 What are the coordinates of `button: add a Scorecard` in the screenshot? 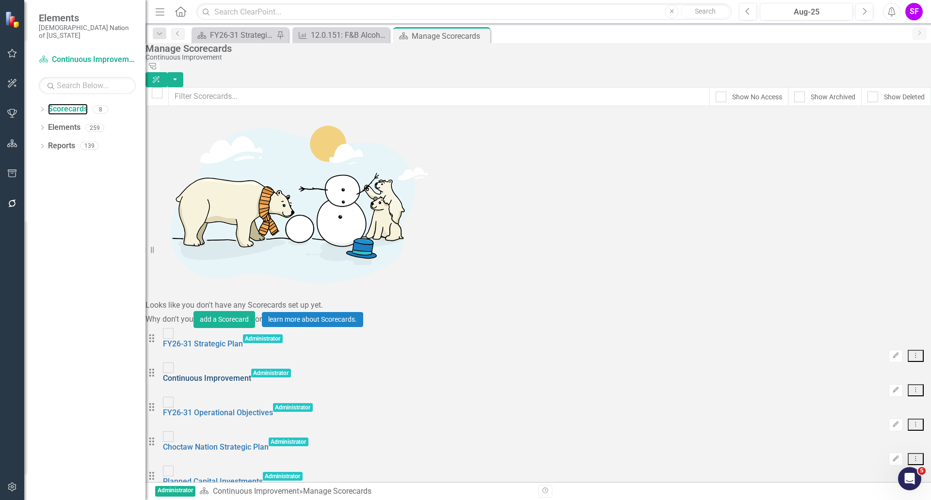 It's located at (224, 320).